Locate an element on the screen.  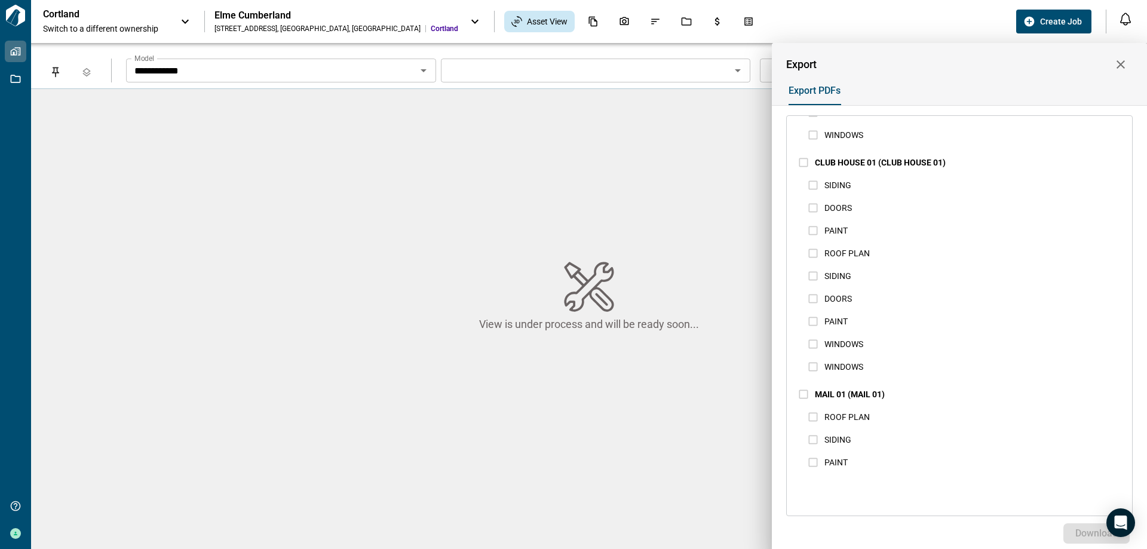
span: CLUB HOUSE 01 (CLUB HOUSE 01) is located at coordinates (880, 163).